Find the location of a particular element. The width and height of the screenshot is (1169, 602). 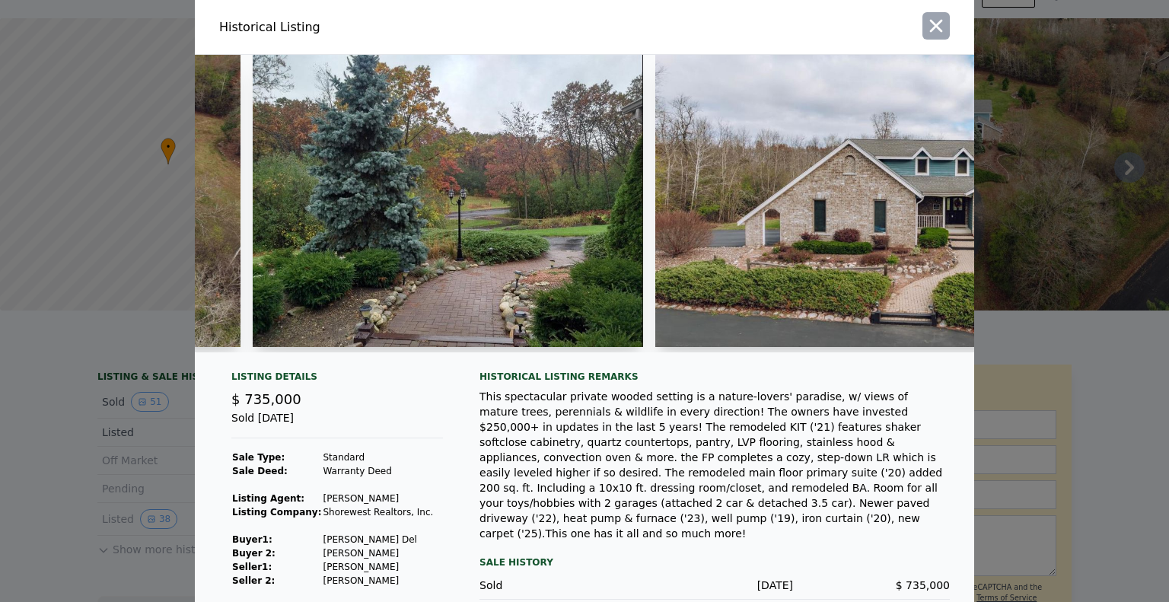

strong: Seller 2: is located at coordinates (253, 581).